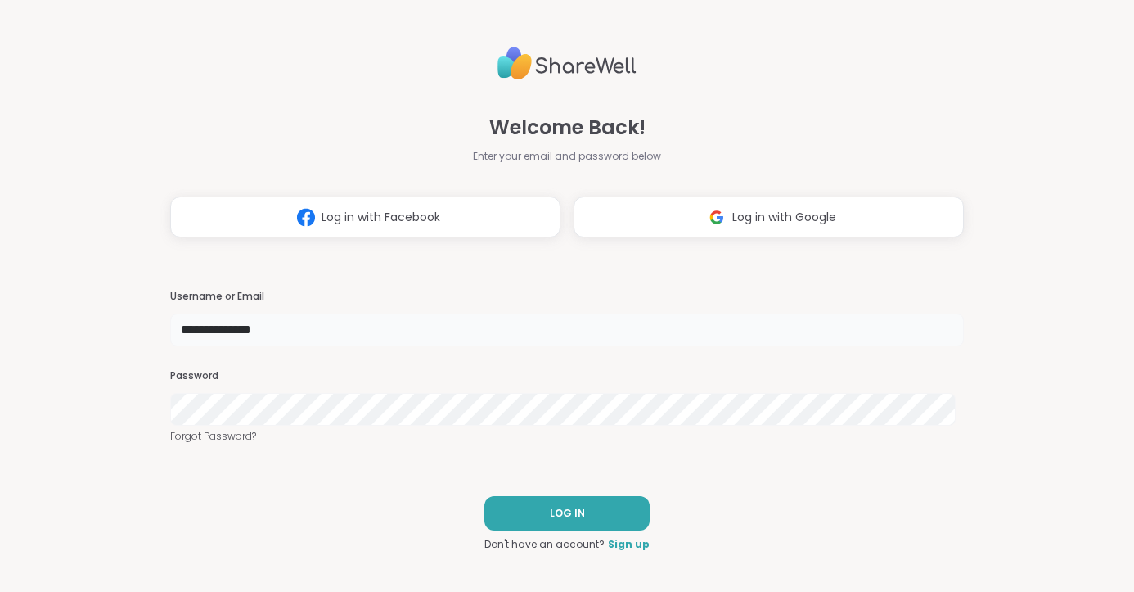 The image size is (1134, 592). What do you see at coordinates (784, 217) in the screenshot?
I see `span: Log in with Google` at bounding box center [784, 217].